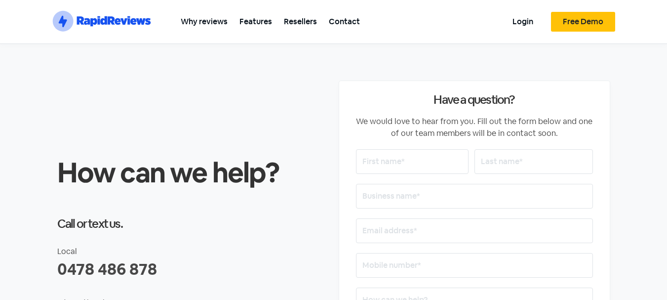 The image size is (667, 300). Describe the element at coordinates (193, 251) in the screenshot. I see `div: Local` at that location.